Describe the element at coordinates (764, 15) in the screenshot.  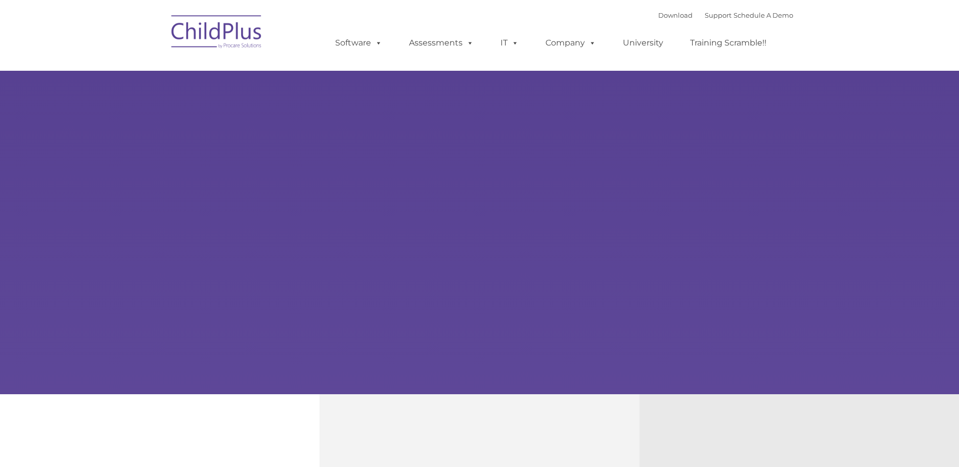
I see `a: Schedule A Demo` at that location.